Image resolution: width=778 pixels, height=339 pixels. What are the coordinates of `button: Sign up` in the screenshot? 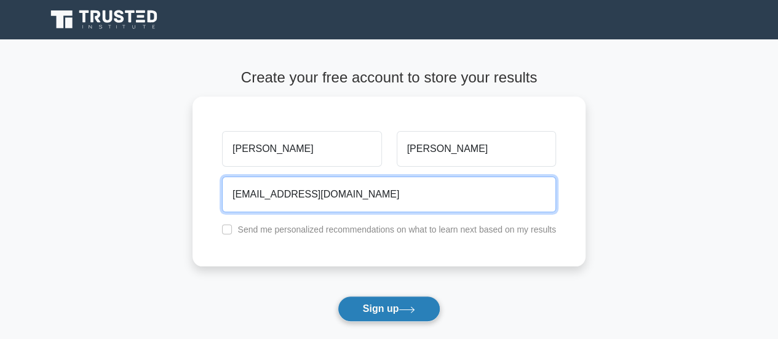 It's located at (389, 309).